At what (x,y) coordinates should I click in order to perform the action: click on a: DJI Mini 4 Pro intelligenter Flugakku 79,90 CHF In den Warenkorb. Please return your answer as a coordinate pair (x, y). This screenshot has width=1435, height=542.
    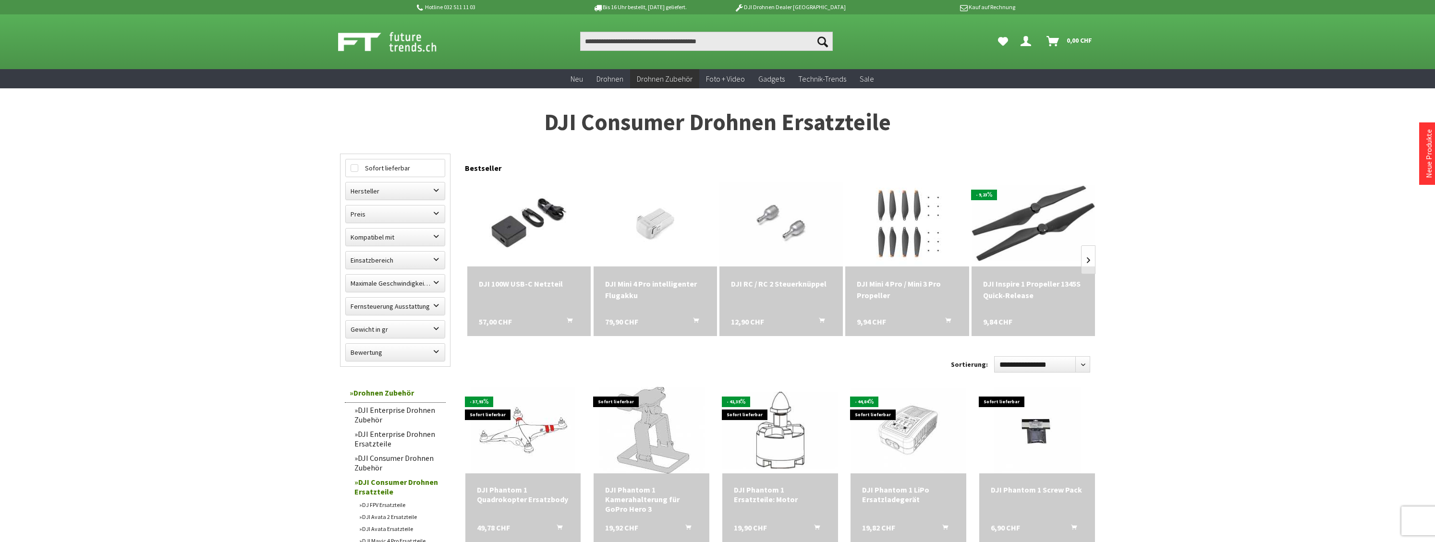
    Looking at the image, I should click on (655, 290).